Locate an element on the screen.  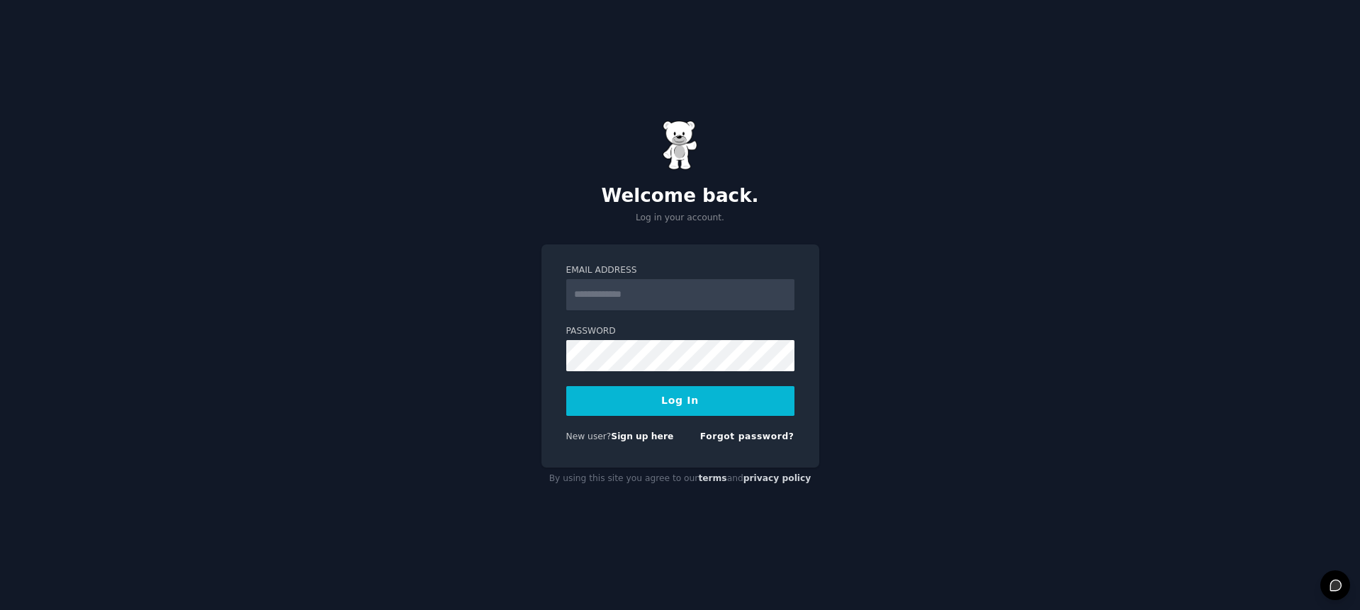
p: Log in your account. is located at coordinates (681, 218).